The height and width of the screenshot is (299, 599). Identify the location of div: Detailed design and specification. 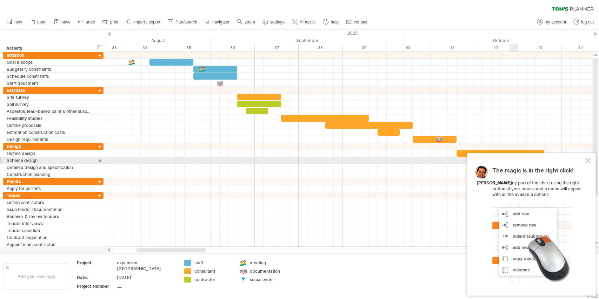
(49, 167).